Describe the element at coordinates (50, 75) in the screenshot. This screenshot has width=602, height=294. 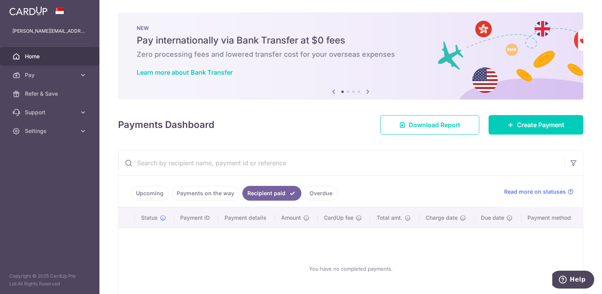
I see `span: Pay` at that location.